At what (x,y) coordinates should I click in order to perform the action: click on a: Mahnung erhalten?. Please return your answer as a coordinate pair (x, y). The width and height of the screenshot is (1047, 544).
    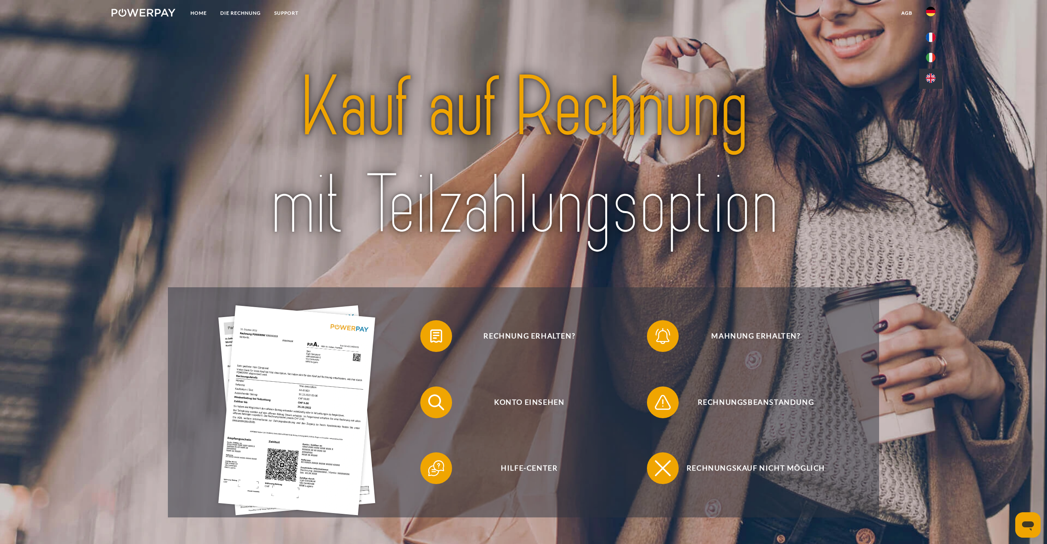
    Looking at the image, I should click on (750, 336).